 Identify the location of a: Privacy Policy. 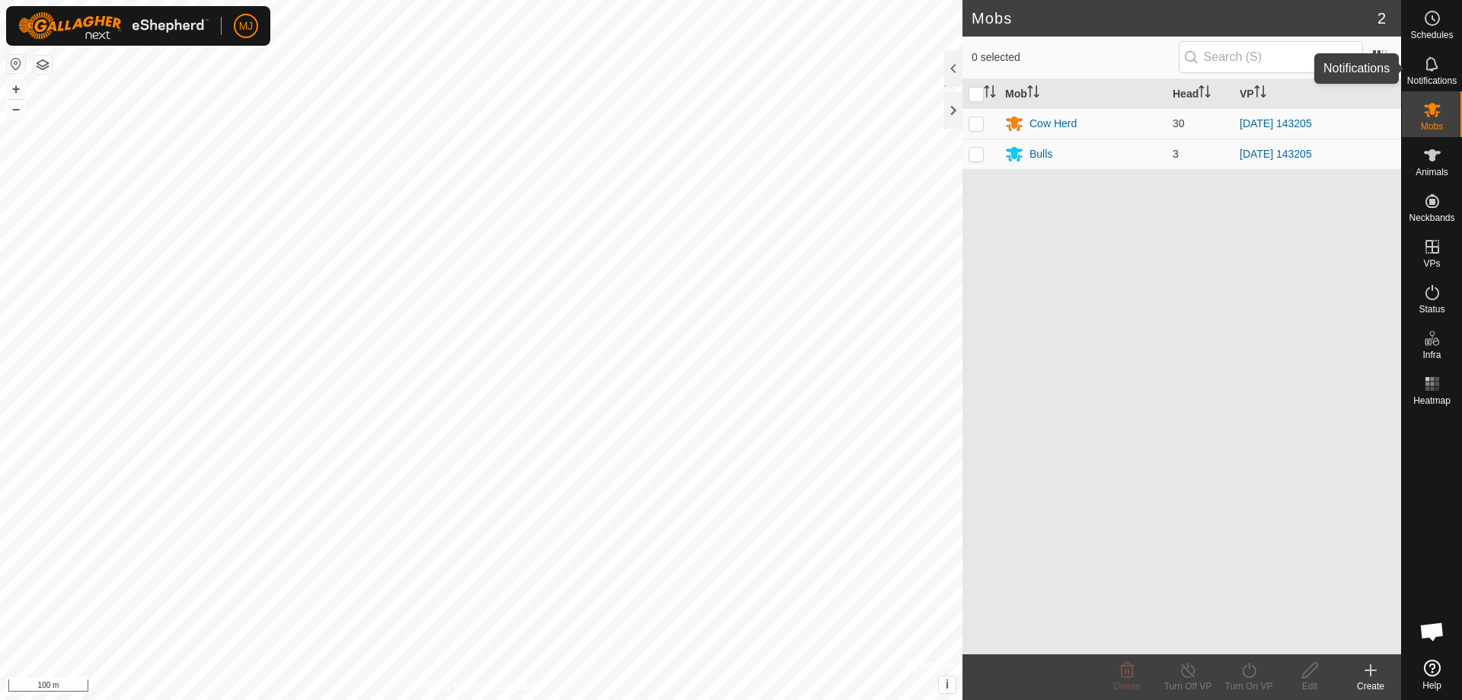
(449, 687).